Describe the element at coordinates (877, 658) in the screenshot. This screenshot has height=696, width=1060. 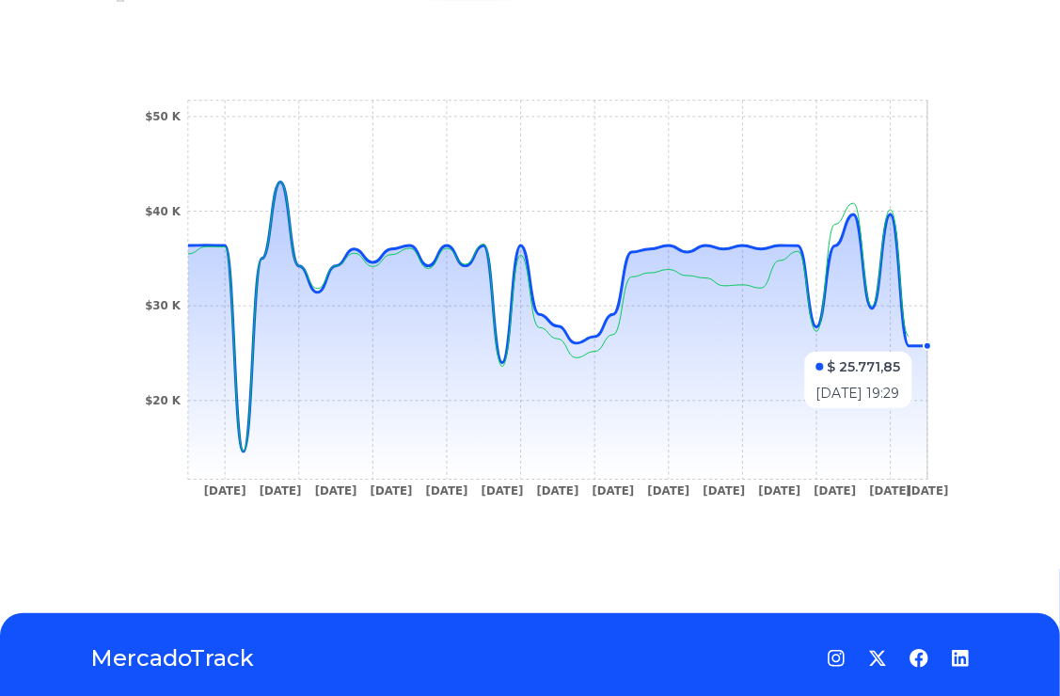
I see `a: Twitter` at that location.